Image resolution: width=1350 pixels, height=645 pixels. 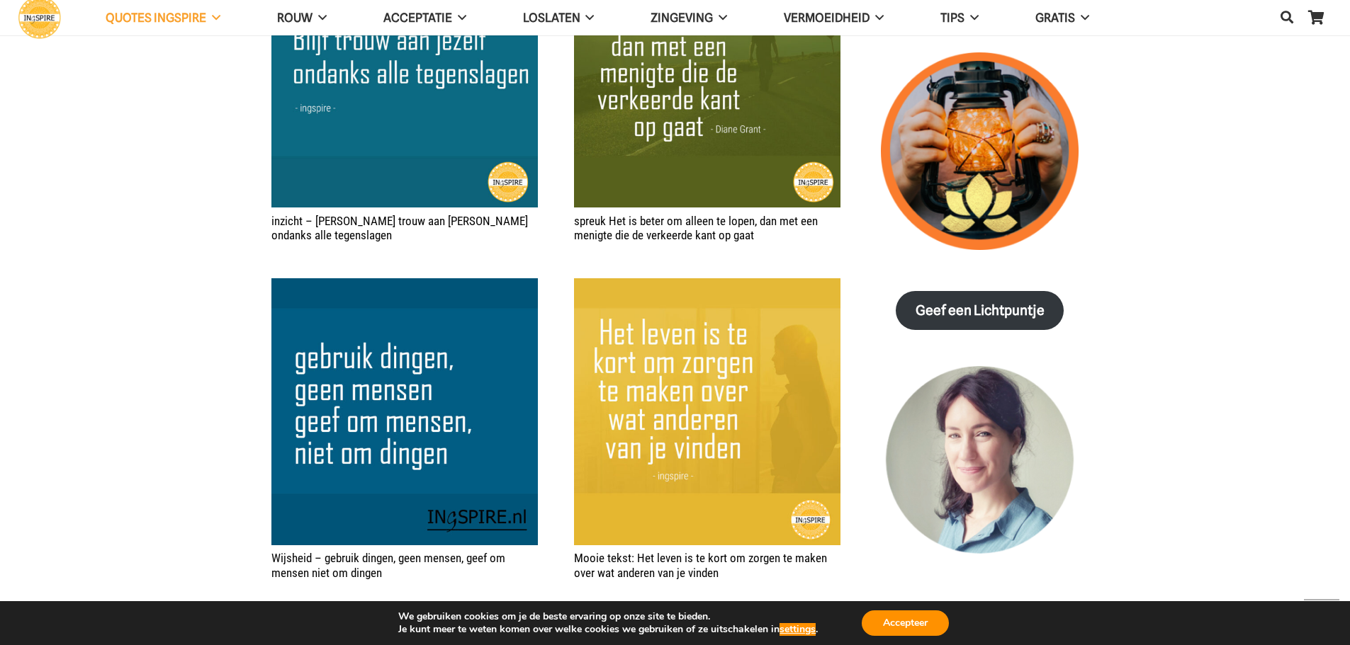 I want to click on span: QUOTES INGSPIRE Menu, so click(x=213, y=18).